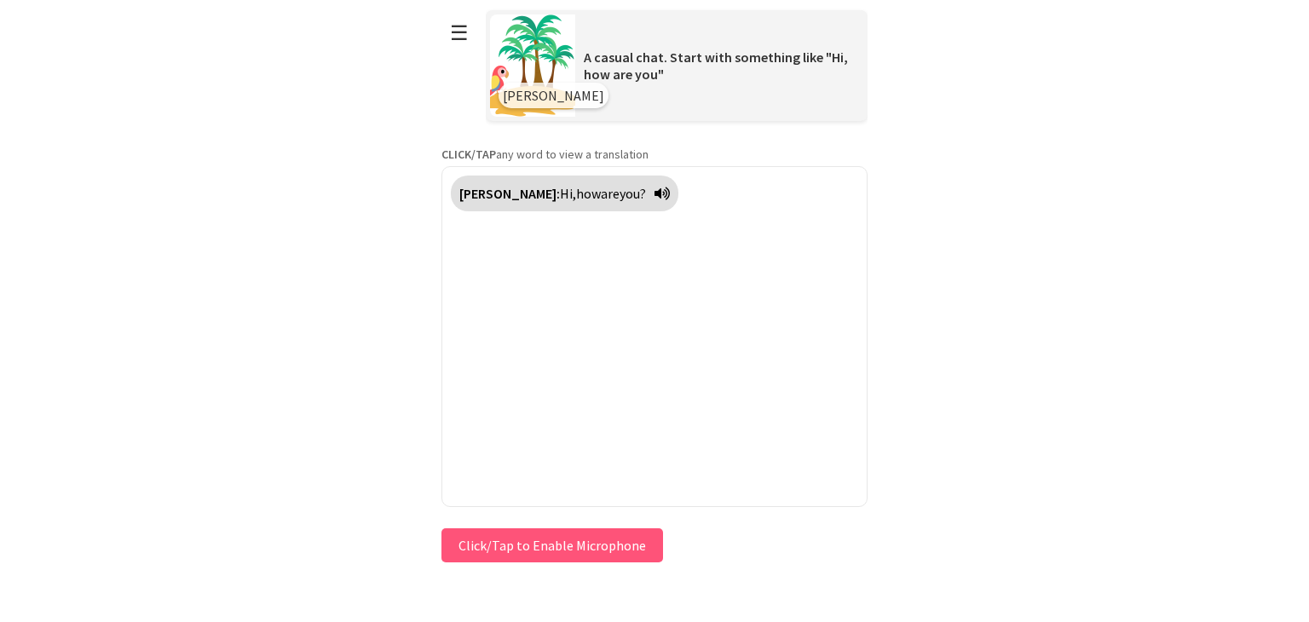 The width and height of the screenshot is (1309, 622). Describe the element at coordinates (716, 66) in the screenshot. I see `span: A casual chat. Start with something like "Hi, how are you"` at that location.